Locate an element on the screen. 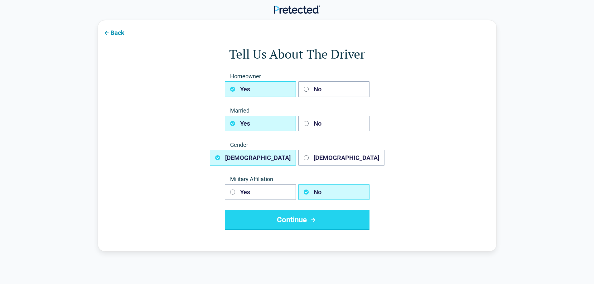  span: Gender is located at coordinates (297, 145).